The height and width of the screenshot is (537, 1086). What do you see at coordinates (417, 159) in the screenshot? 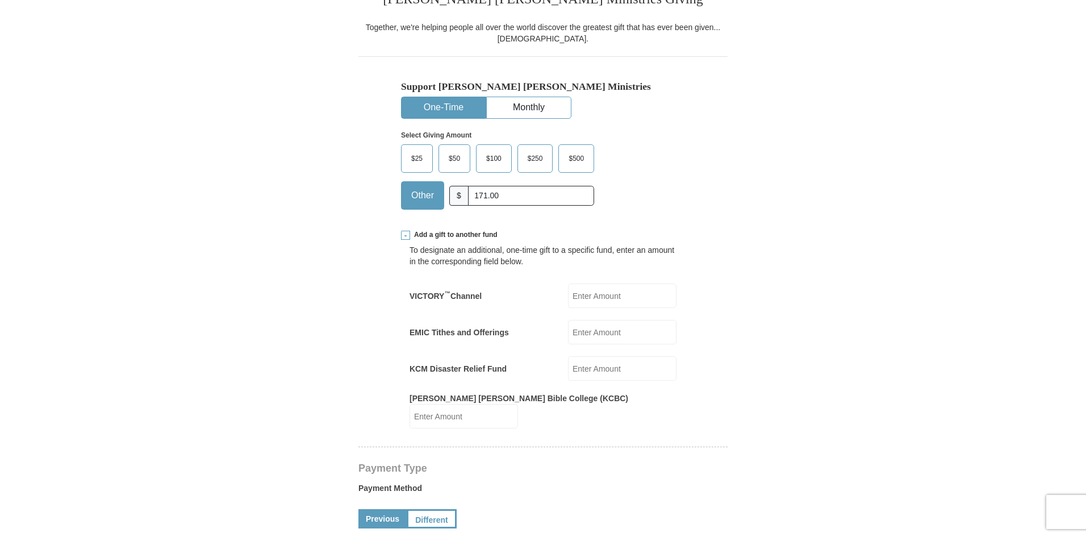
I see `span: $25` at bounding box center [417, 159].